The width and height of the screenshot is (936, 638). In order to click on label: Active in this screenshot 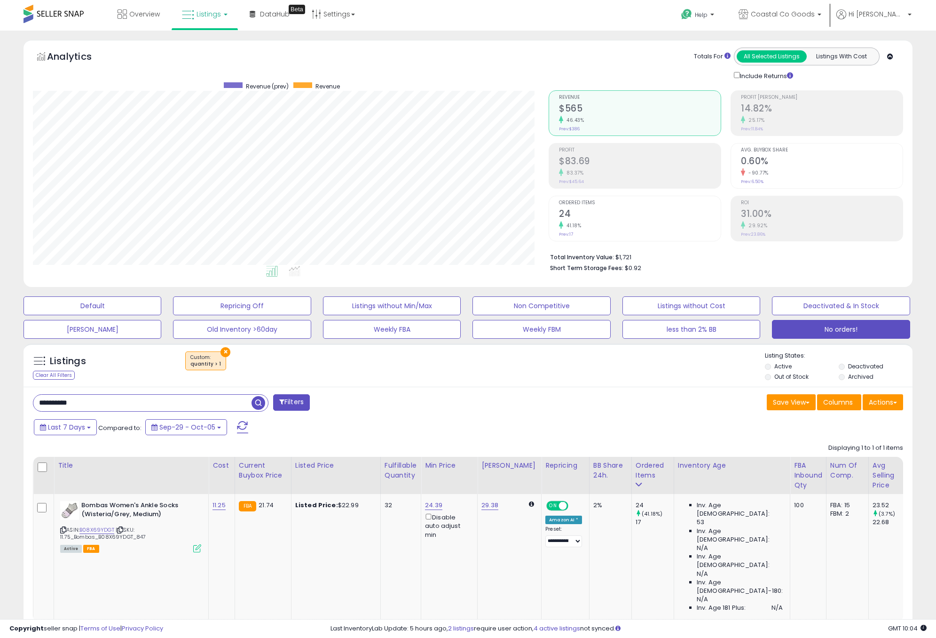, I will do `click(783, 366)`.